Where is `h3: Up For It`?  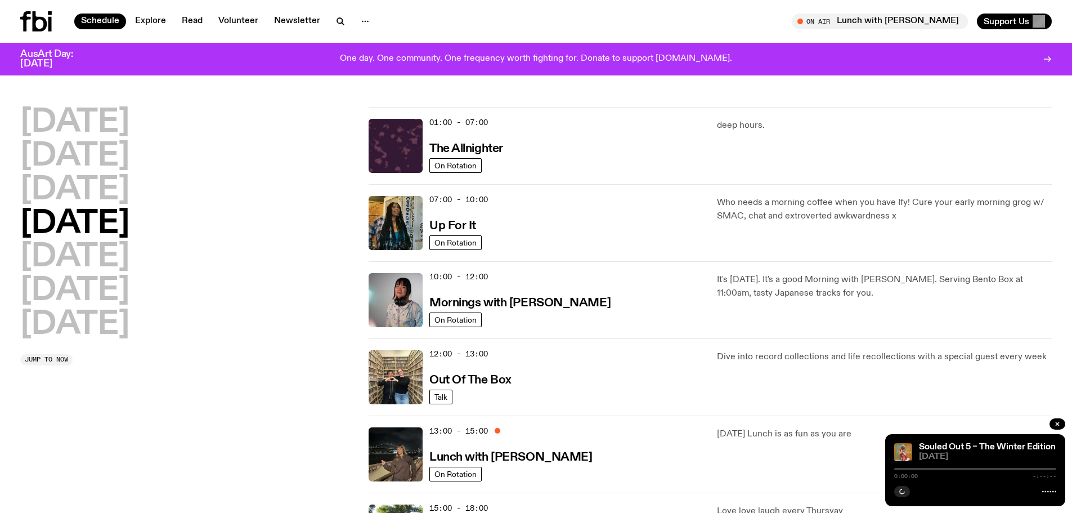
h3: Up For It is located at coordinates (452, 226).